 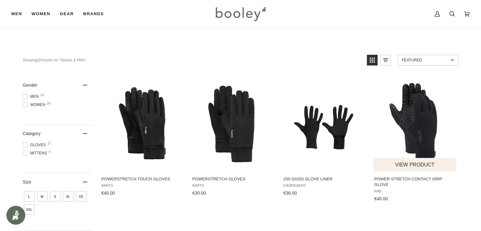 I want to click on span: €30.00, so click(x=199, y=193).